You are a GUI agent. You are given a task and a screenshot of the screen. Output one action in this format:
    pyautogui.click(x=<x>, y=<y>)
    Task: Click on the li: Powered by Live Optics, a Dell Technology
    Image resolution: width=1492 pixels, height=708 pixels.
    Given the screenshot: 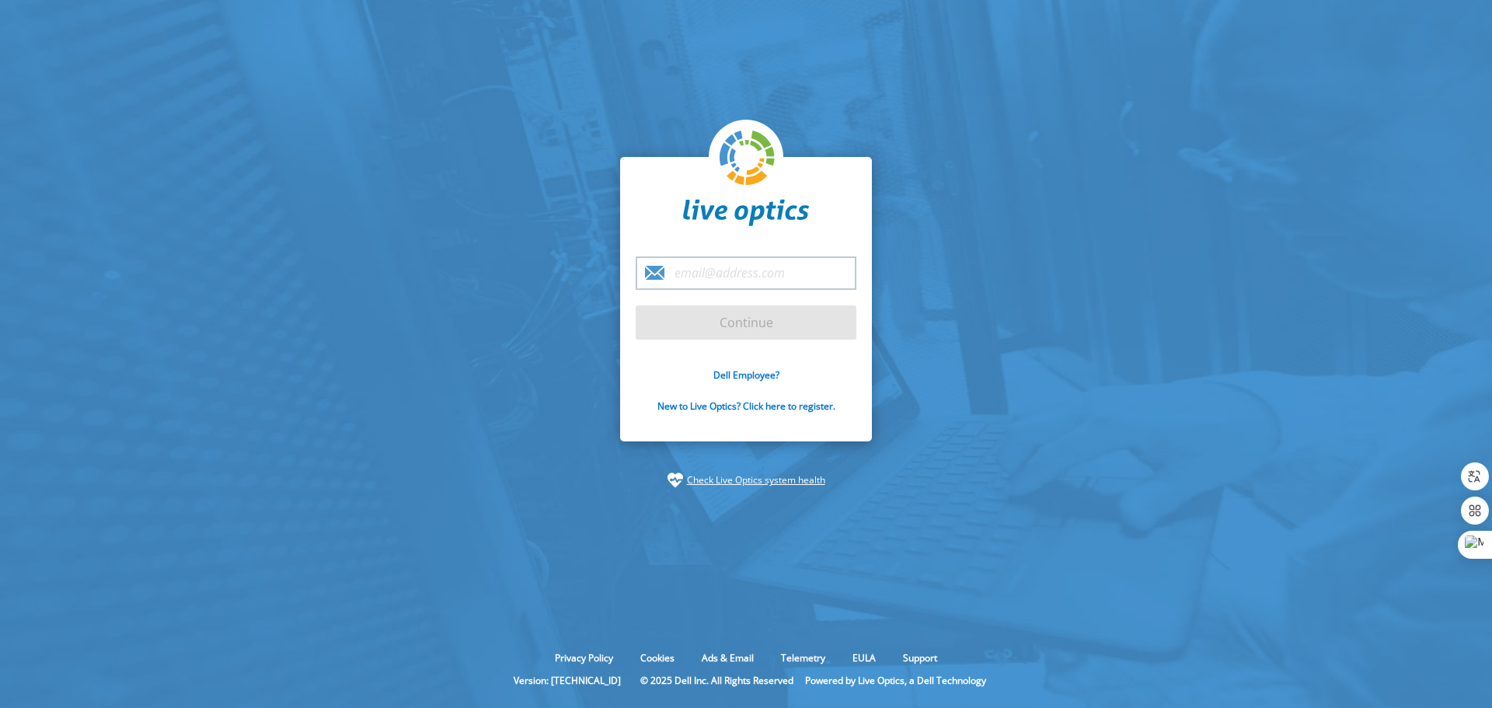 What is the action you would take?
    pyautogui.click(x=895, y=680)
    